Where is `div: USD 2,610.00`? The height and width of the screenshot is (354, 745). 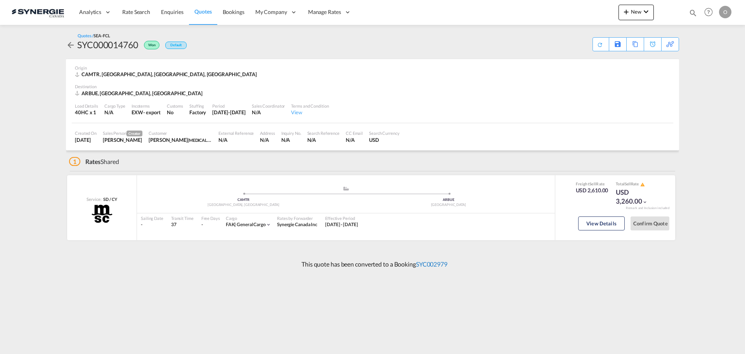 div: USD 2,610.00 is located at coordinates (592, 190).